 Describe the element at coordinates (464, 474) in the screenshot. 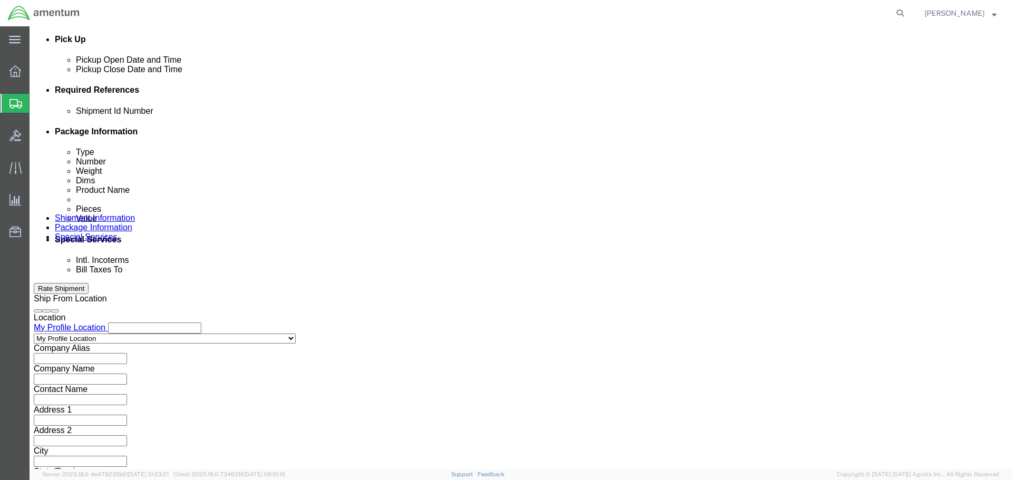

I see `a: Support` at that location.